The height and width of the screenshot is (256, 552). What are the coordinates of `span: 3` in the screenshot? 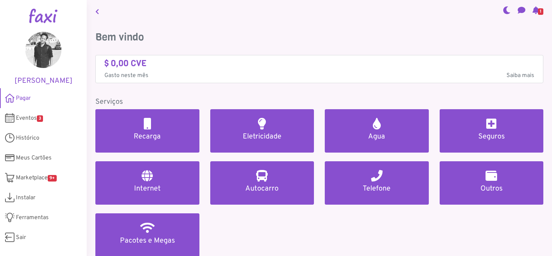 It's located at (40, 119).